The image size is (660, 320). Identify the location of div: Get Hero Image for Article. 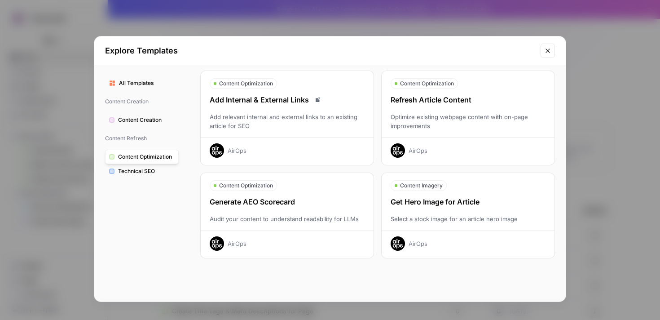
(468, 202).